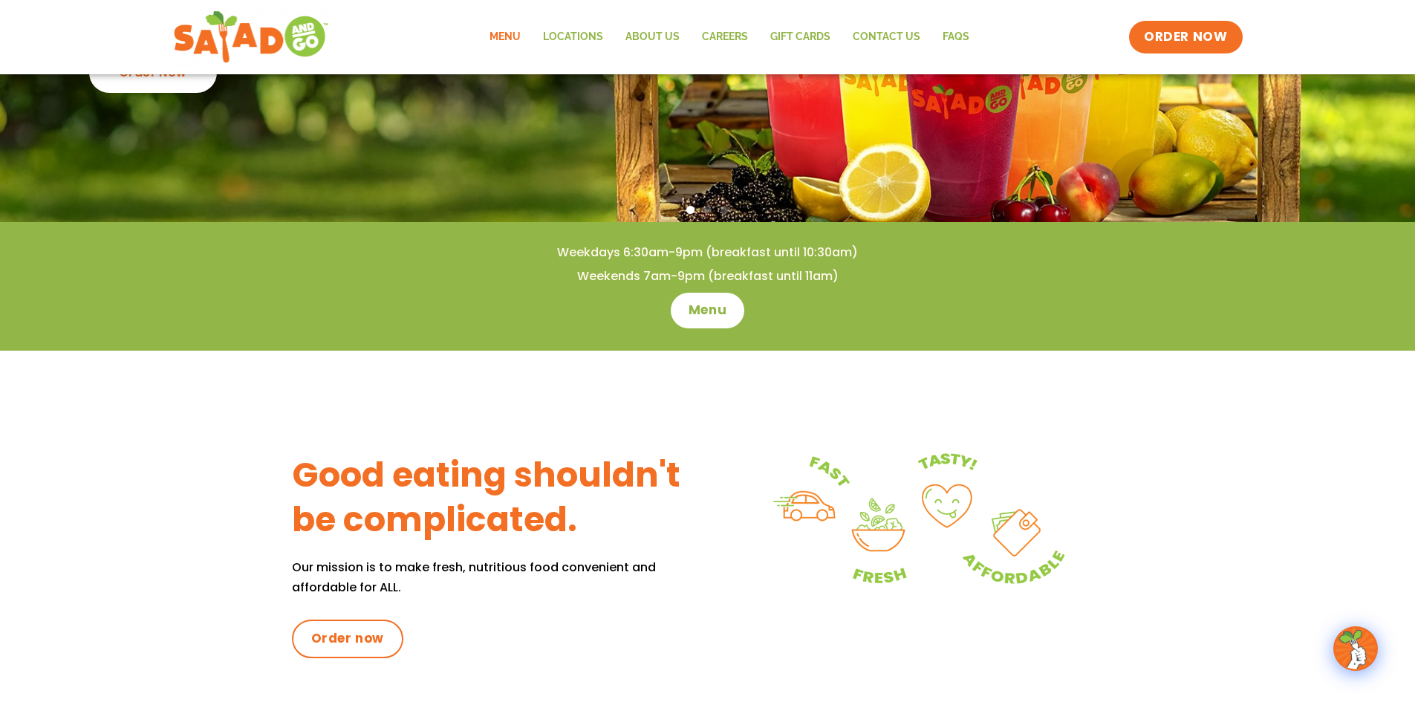 This screenshot has height=708, width=1415. What do you see at coordinates (652, 37) in the screenshot?
I see `a: About Us` at bounding box center [652, 37].